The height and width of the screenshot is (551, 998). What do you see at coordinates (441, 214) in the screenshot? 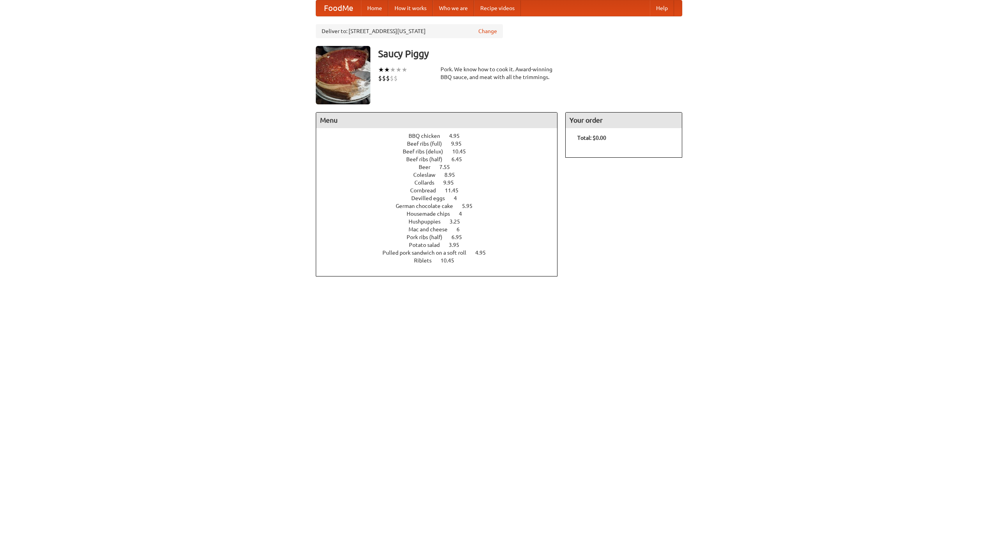
I see `a: Housemade chips 4` at bounding box center [441, 214].